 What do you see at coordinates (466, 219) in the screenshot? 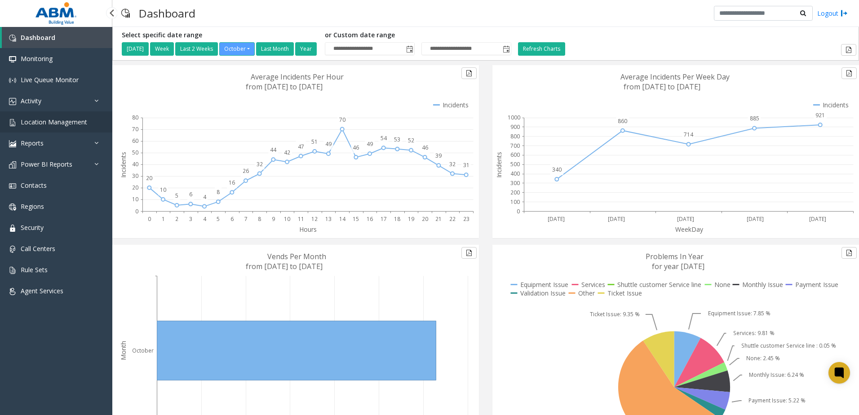
I see `text: 23` at bounding box center [466, 219].